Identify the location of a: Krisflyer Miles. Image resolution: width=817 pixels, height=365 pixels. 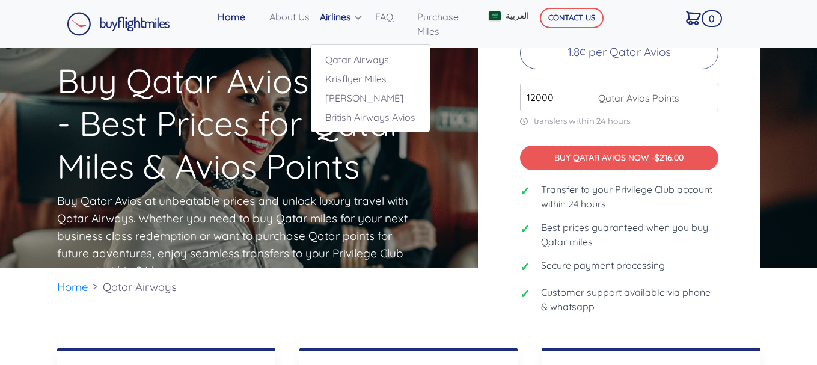
(371, 79).